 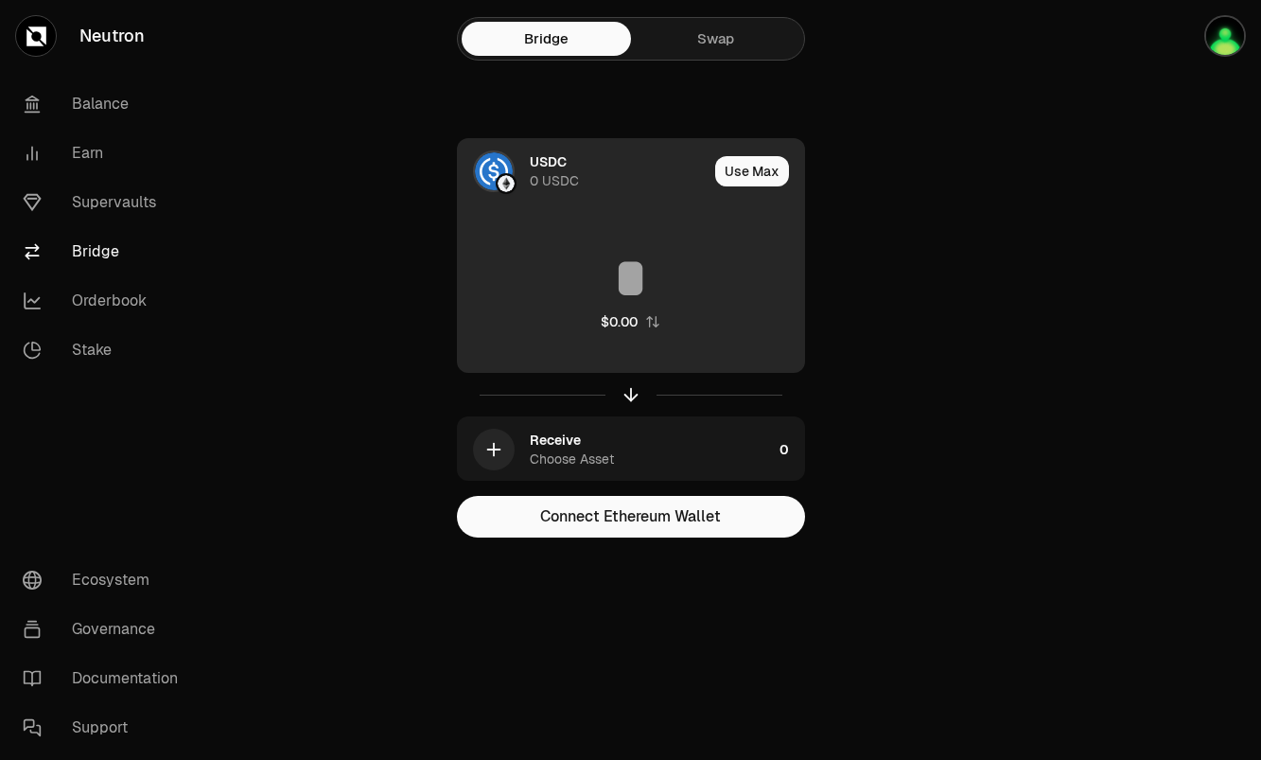 What do you see at coordinates (631, 516) in the screenshot?
I see `button: Connect Ethereum Wallet` at bounding box center [631, 516].